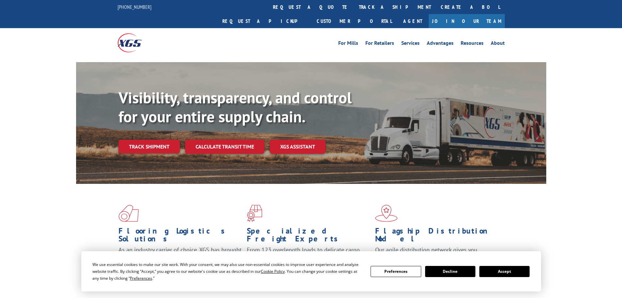 This screenshot has width=622, height=298. Describe the element at coordinates (235, 107) in the screenshot. I see `b: Visibility, transparency, and control for your entire supply chain.` at that location.